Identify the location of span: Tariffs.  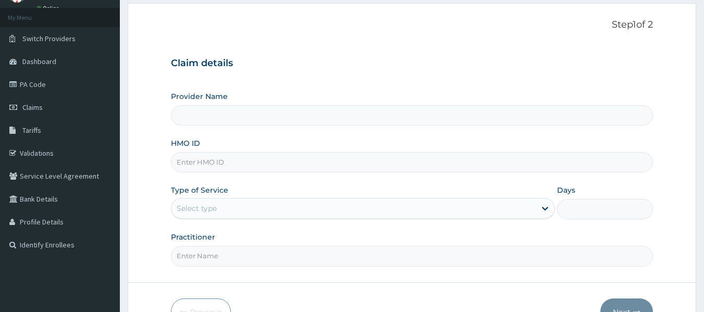
(32, 130).